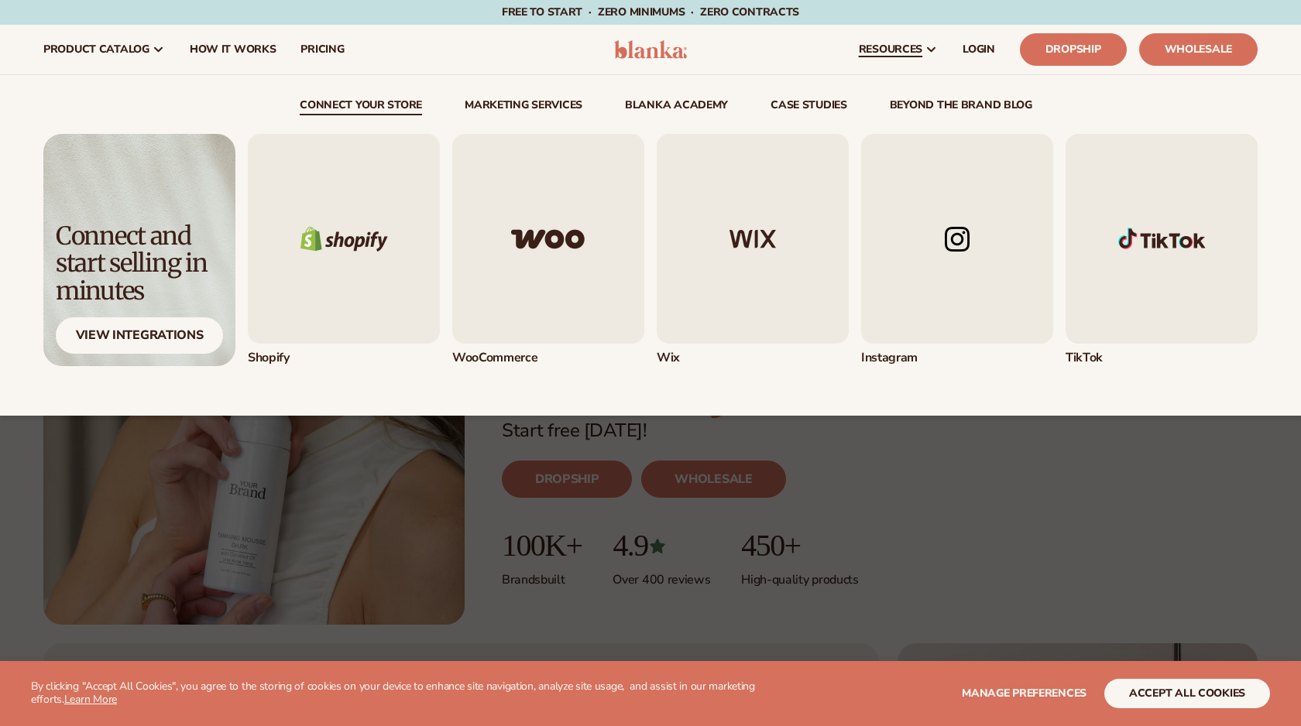 The height and width of the screenshot is (726, 1301). What do you see at coordinates (139, 264) in the screenshot?
I see `div: Connect and start selling in minutes` at bounding box center [139, 264].